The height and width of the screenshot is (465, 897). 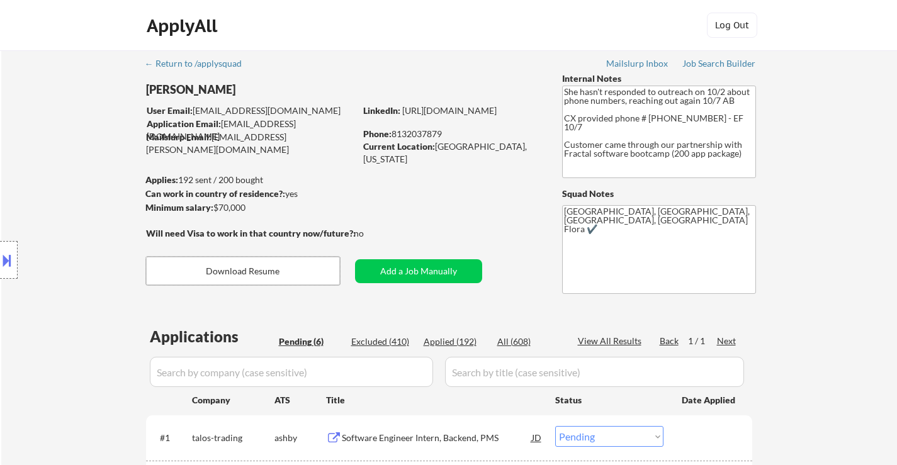 I want to click on div: Back, so click(x=669, y=341).